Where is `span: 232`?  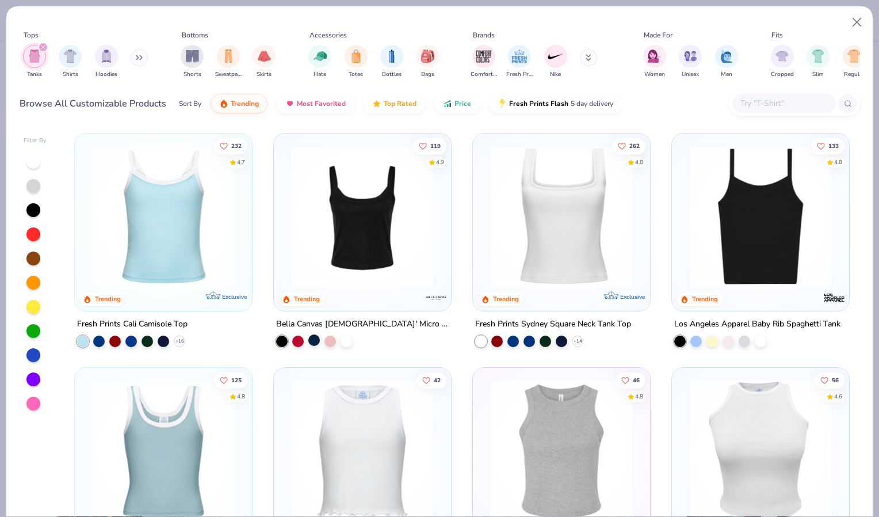
span: 232 is located at coordinates (237, 146).